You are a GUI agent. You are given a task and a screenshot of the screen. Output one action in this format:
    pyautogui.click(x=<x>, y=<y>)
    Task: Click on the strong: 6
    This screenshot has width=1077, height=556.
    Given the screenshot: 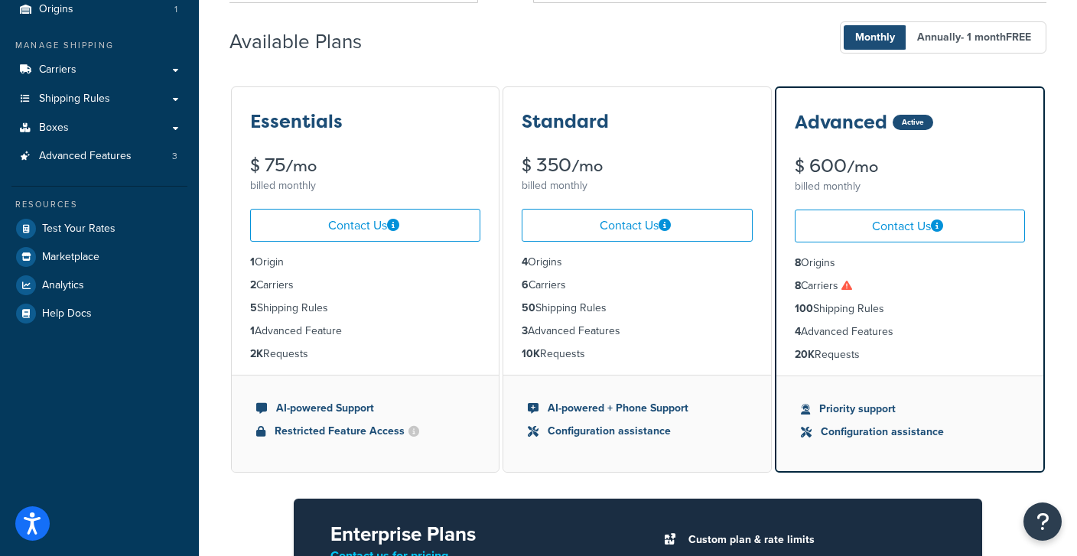 What is the action you would take?
    pyautogui.click(x=525, y=285)
    